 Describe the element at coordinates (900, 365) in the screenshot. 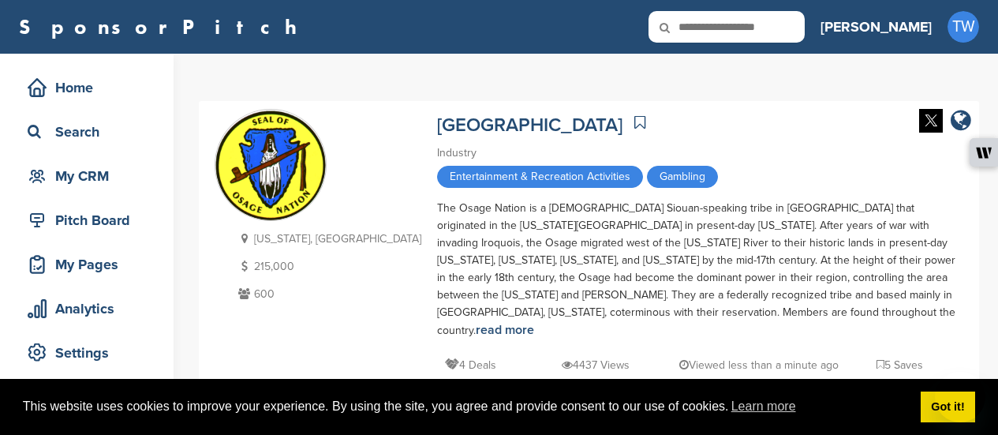

I see `p: 5 Saves` at that location.